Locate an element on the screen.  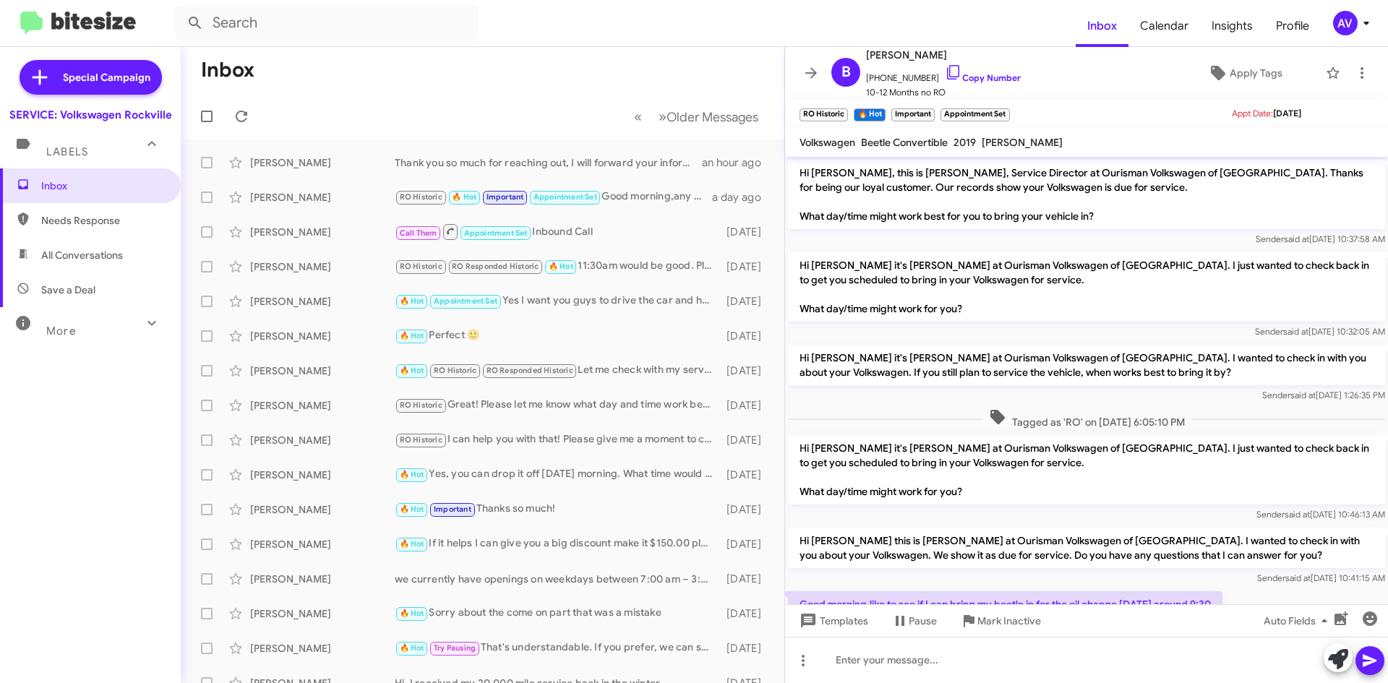
span: Insights is located at coordinates (1232, 26).